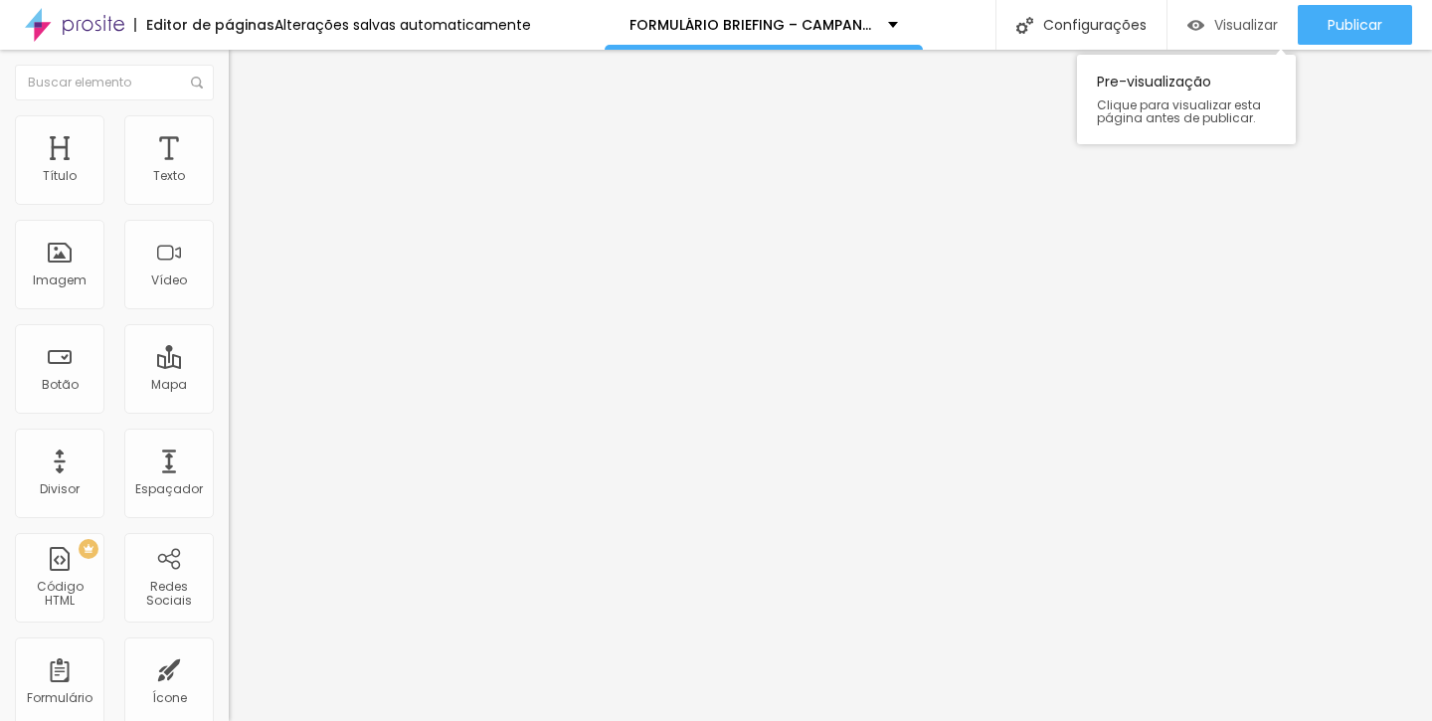 This screenshot has width=1432, height=721. I want to click on div: Botão, so click(60, 385).